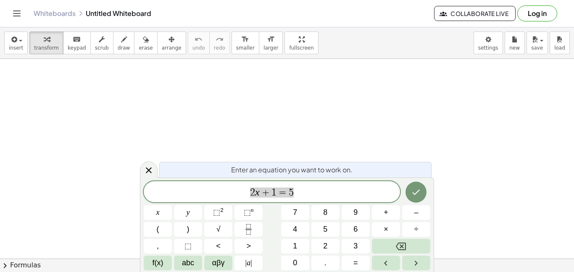  Describe the element at coordinates (386, 212) in the screenshot. I see `button: Plus` at that location.